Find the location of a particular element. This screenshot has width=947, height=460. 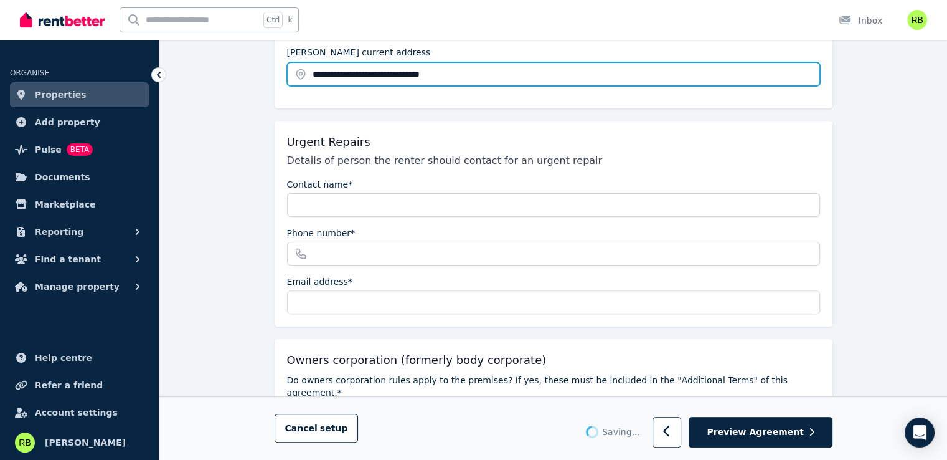

span: Account settings is located at coordinates (76, 412).